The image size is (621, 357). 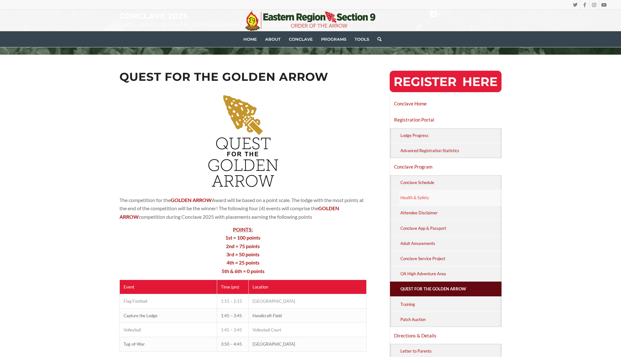 What do you see at coordinates (231, 301) in the screenshot?
I see `span: 1:15 – 2:15` at bounding box center [231, 301].